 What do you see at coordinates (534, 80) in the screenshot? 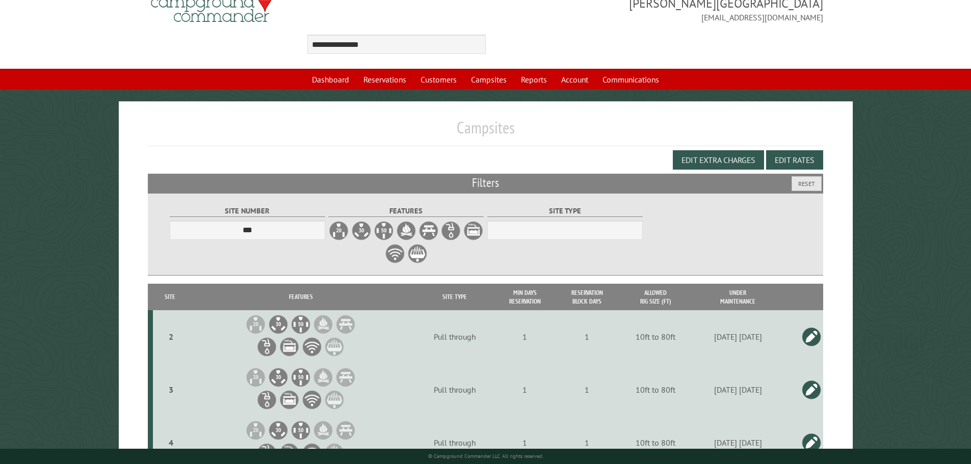
I see `a: Reports` at bounding box center [534, 80].